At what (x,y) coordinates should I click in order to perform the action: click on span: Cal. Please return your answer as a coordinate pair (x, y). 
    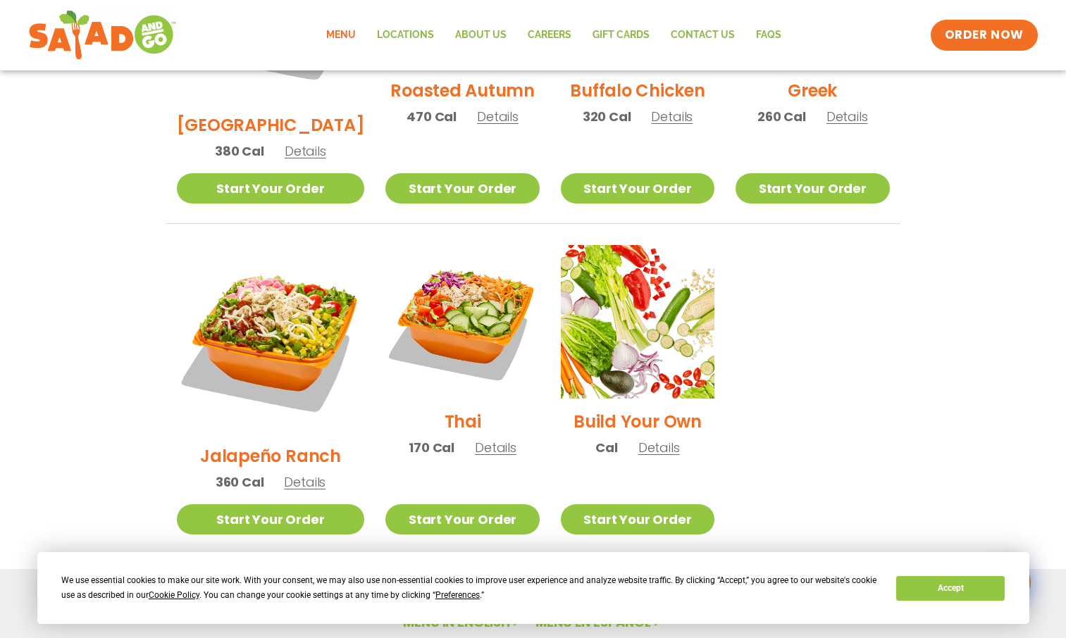
    Looking at the image, I should click on (606, 447).